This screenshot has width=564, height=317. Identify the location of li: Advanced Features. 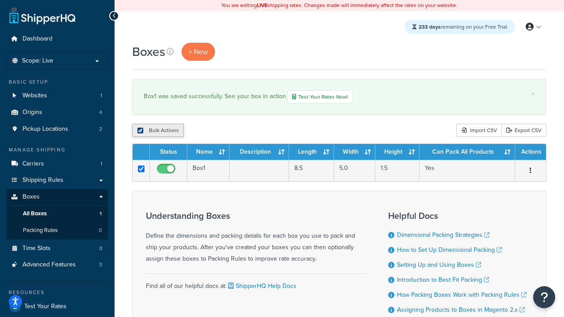
(57, 265).